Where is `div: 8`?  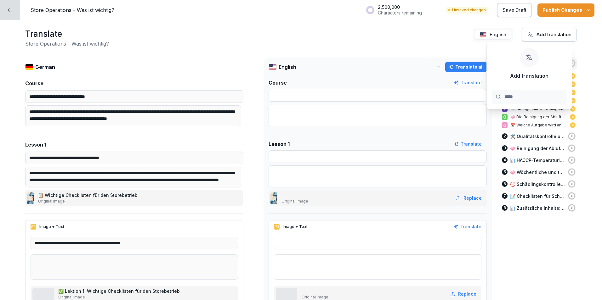
div: 8 is located at coordinates (505, 208).